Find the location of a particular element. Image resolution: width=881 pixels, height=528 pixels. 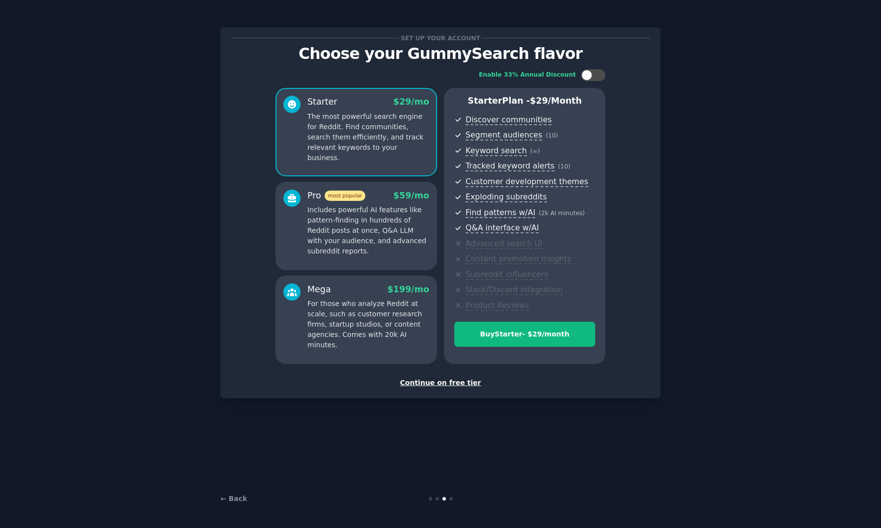

p: Starter Plan - is located at coordinates (524, 101).